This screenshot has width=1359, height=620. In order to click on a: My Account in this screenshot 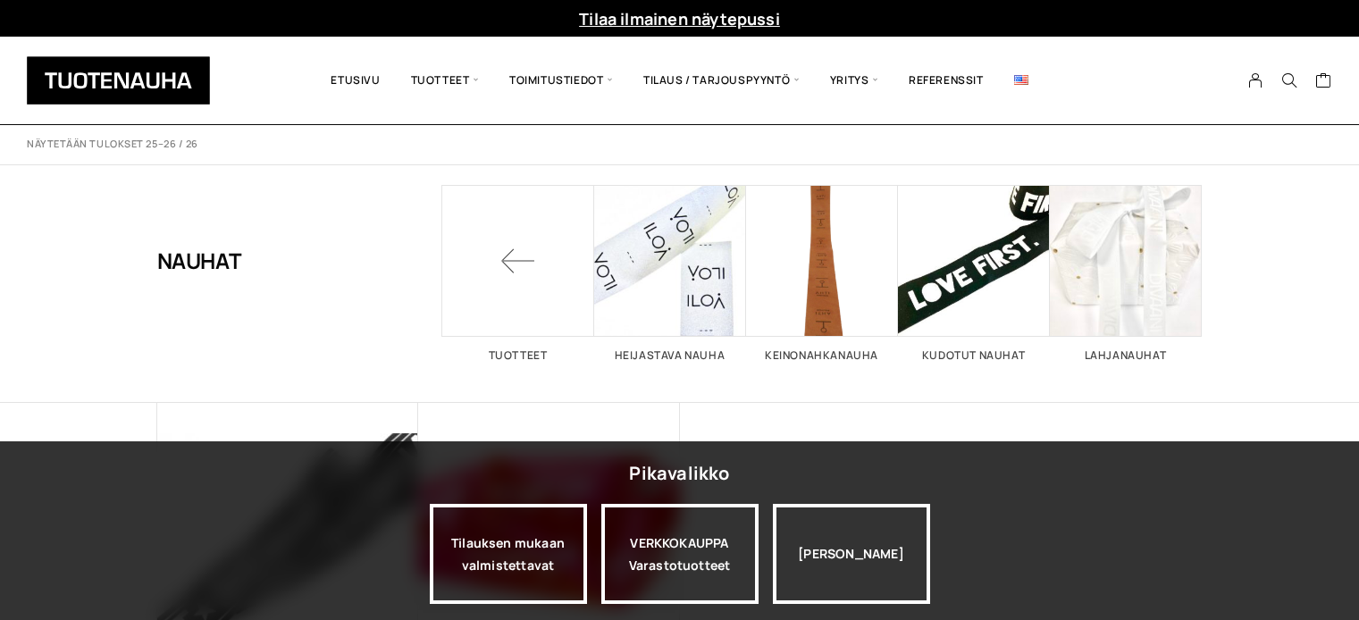, I will do `click(1255, 80)`.